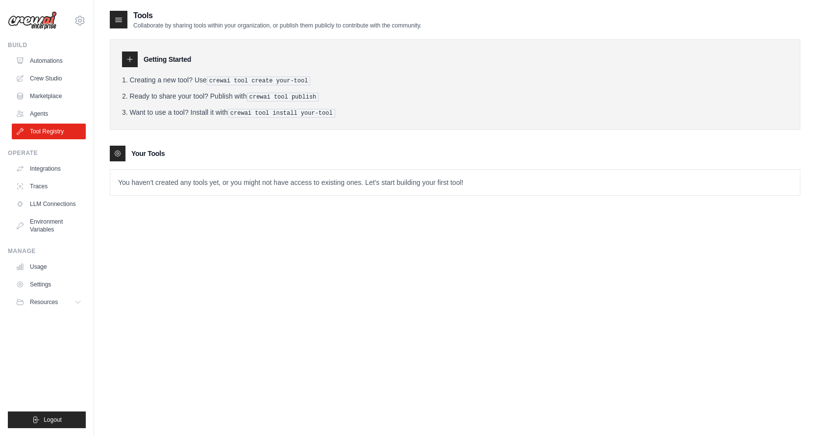 Image resolution: width=816 pixels, height=436 pixels. What do you see at coordinates (49, 78) in the screenshot?
I see `a: Crew Studio` at bounding box center [49, 78].